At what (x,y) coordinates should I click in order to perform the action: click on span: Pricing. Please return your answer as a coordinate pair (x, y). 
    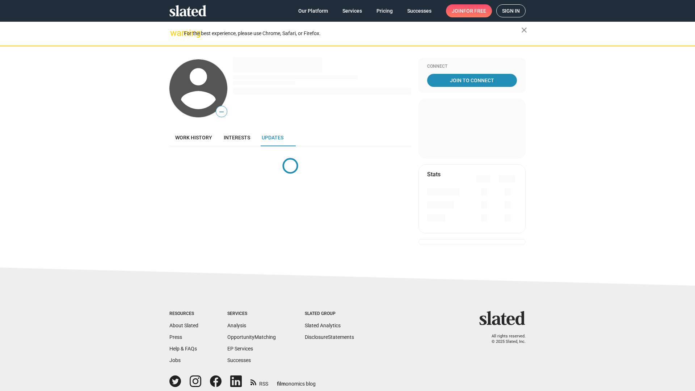
    Looking at the image, I should click on (385, 11).